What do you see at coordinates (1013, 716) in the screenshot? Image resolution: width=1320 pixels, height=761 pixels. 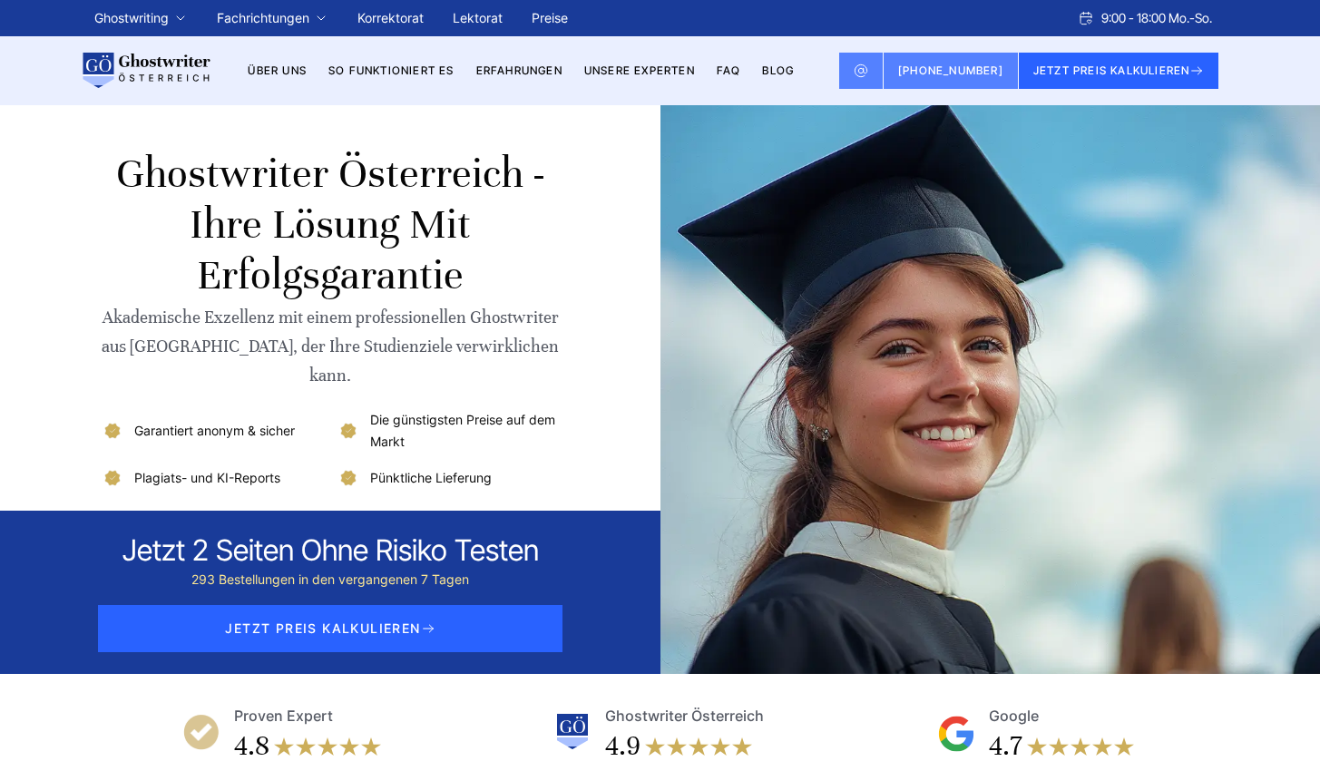 I see `div: Google` at bounding box center [1013, 716].